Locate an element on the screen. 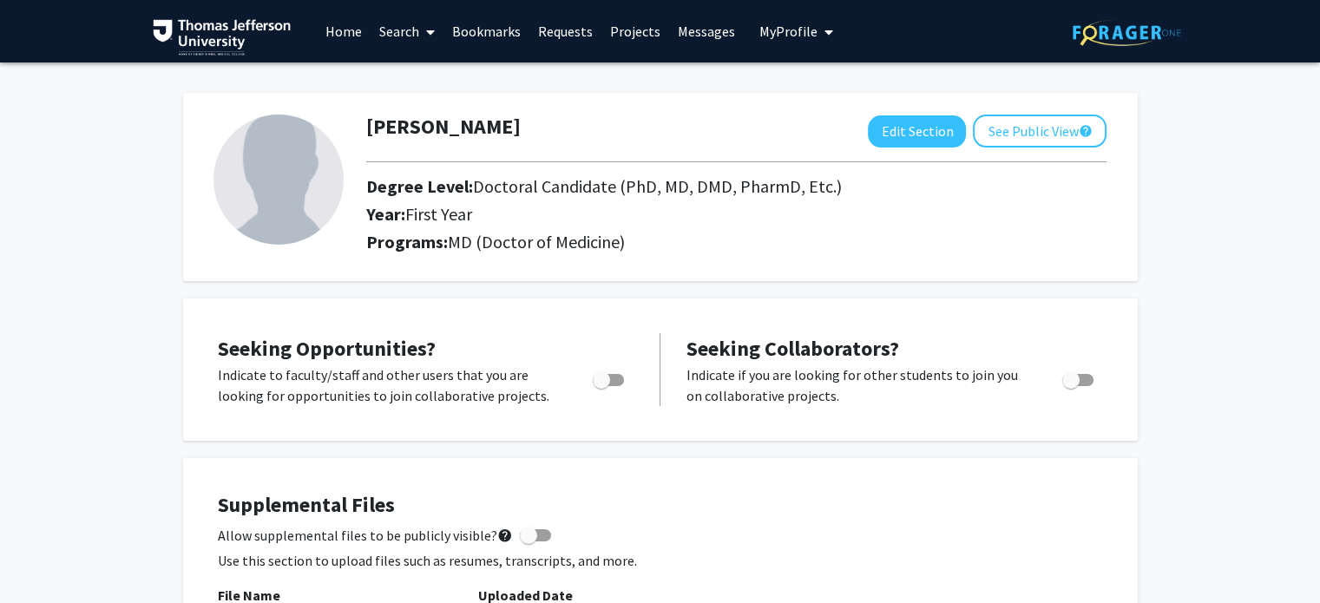 The image size is (1320, 603). a: Bookmarks is located at coordinates (486, 31).